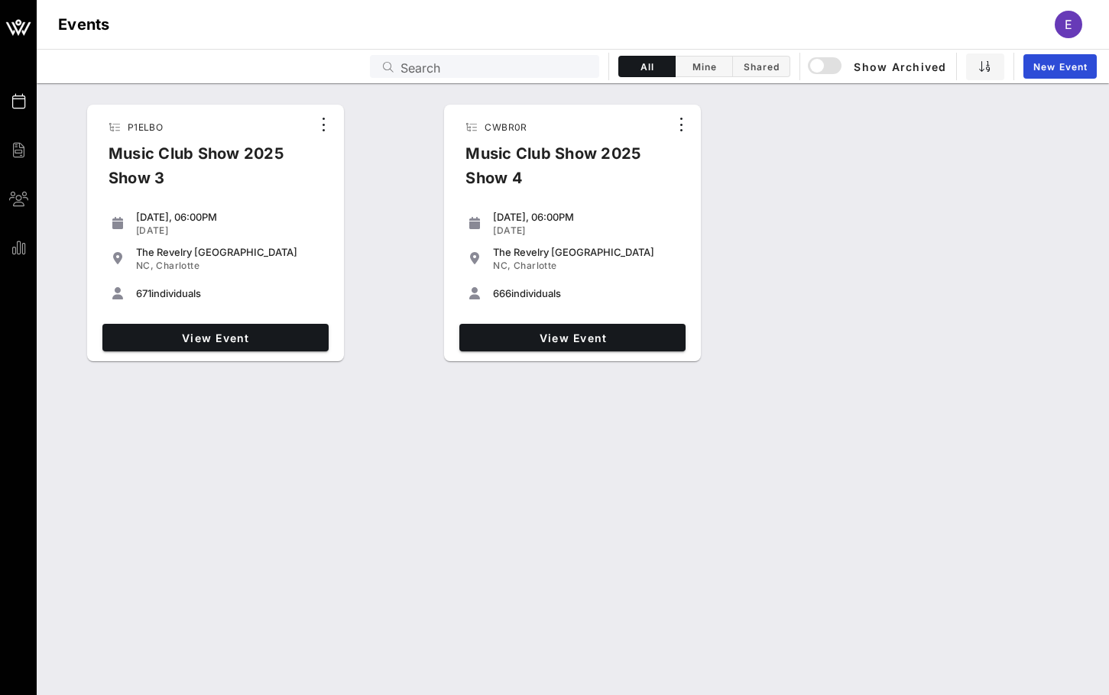 Image resolution: width=1109 pixels, height=695 pixels. I want to click on a: New Event, so click(1060, 66).